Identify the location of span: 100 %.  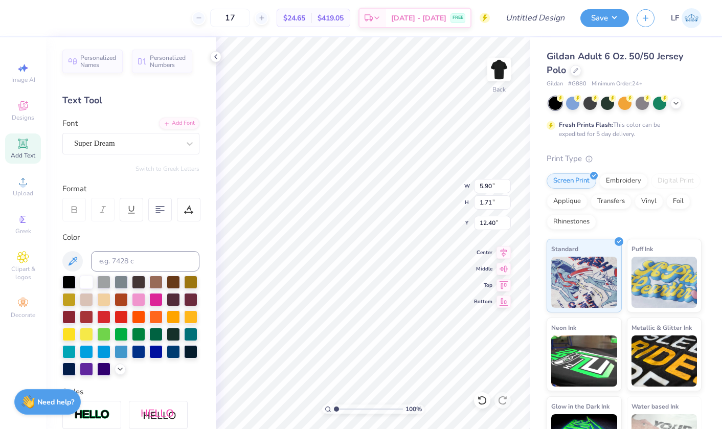
(414, 409).